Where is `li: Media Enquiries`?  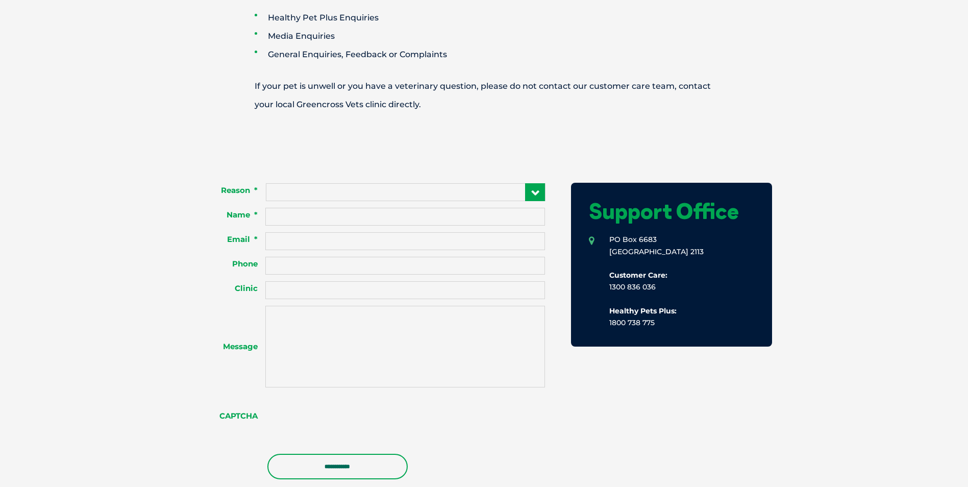 li: Media Enquiries is located at coordinates (502, 36).